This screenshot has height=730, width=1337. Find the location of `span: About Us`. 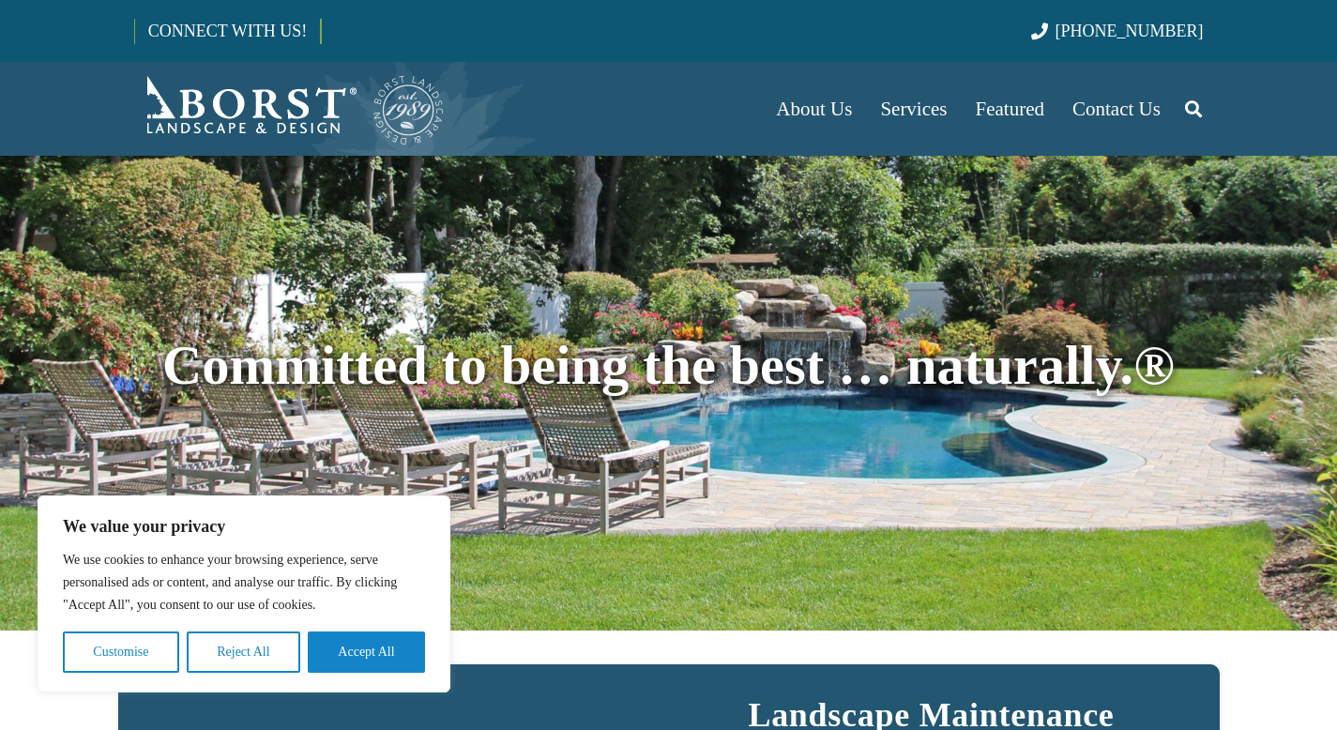

span: About Us is located at coordinates (814, 109).